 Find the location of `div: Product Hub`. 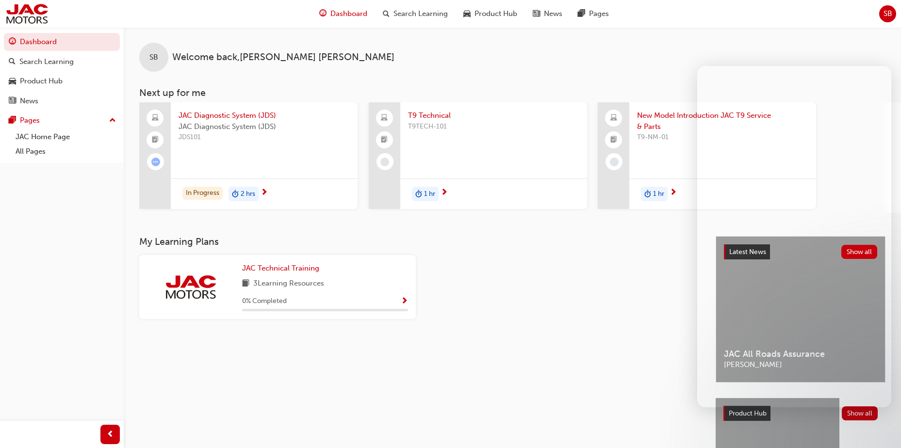

div: Product Hub is located at coordinates (41, 81).